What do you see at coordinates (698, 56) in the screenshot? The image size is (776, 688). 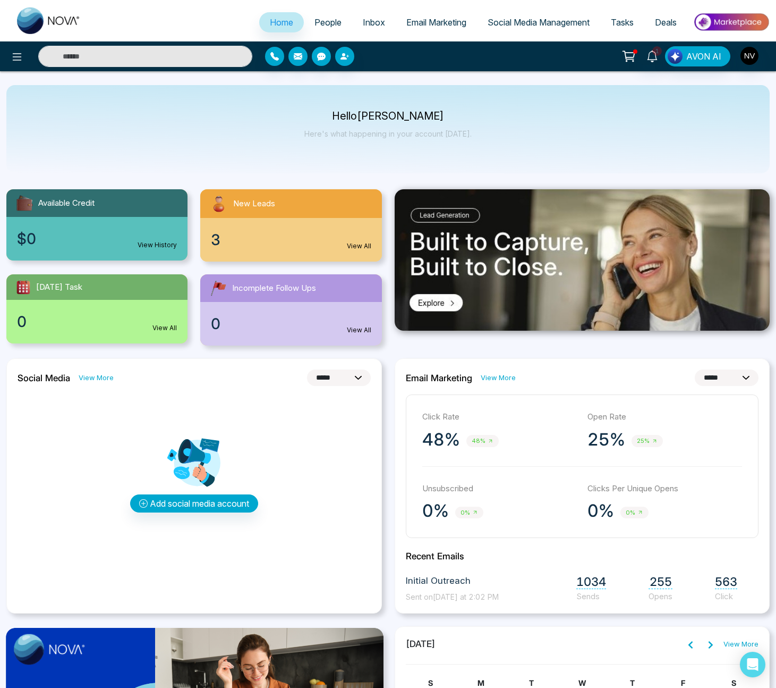 I see `button: AVON AI` at bounding box center [698, 56].